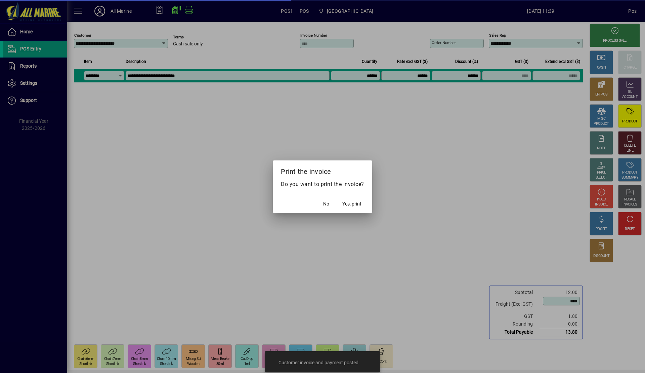 Image resolution: width=645 pixels, height=373 pixels. Describe the element at coordinates (352, 204) in the screenshot. I see `button: Yes, print` at that location.